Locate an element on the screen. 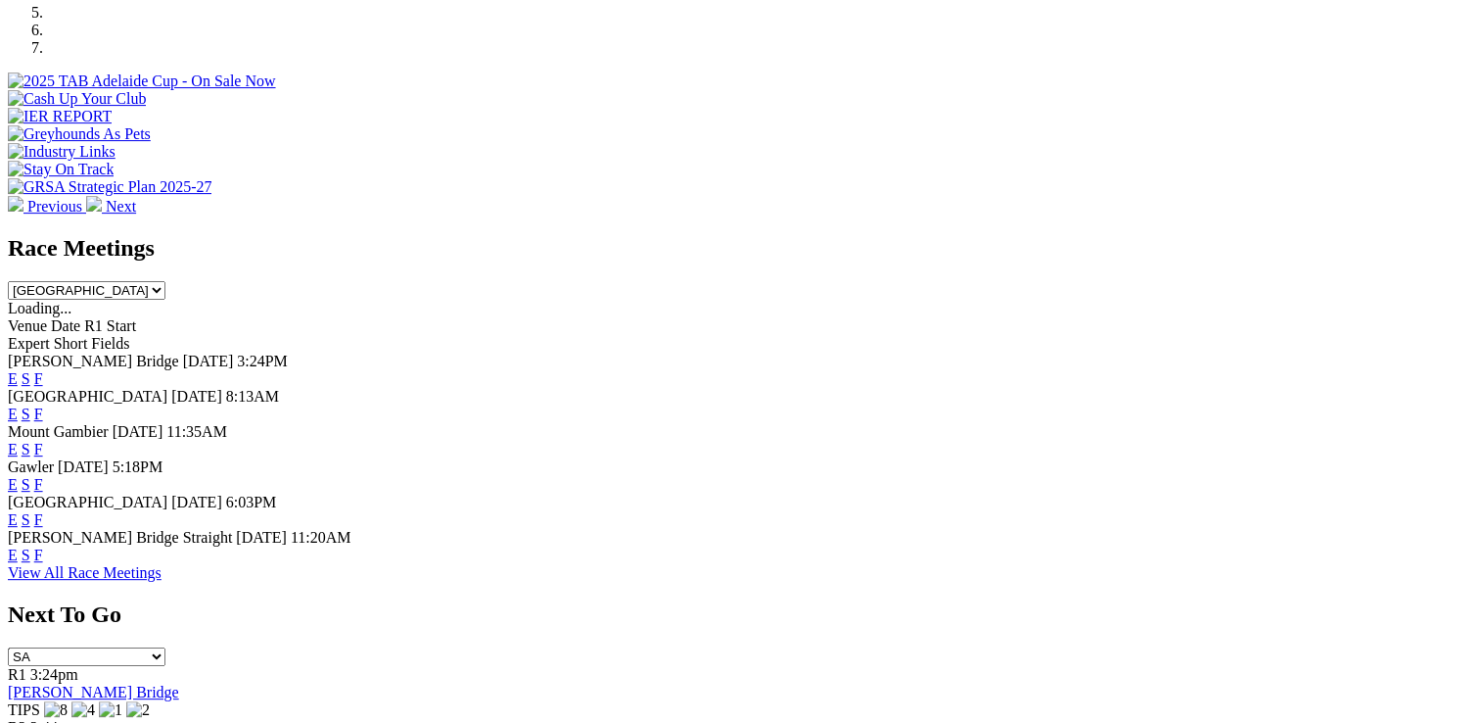 The height and width of the screenshot is (723, 1481). h2: Race Meetings is located at coordinates (740, 248).